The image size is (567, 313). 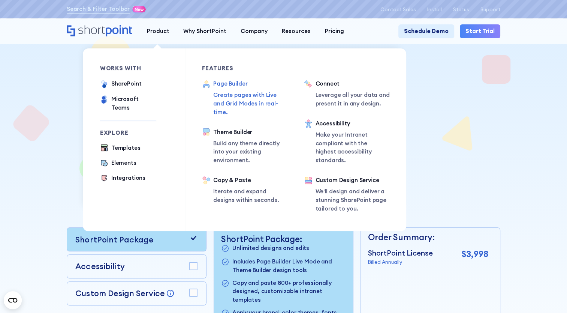 I want to click on div: Theme Builder, so click(x=250, y=132).